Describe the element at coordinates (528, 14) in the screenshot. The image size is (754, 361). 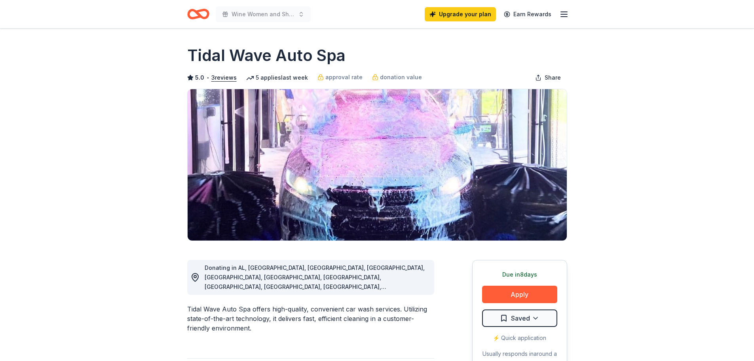
I see `a: Earn Rewards` at that location.